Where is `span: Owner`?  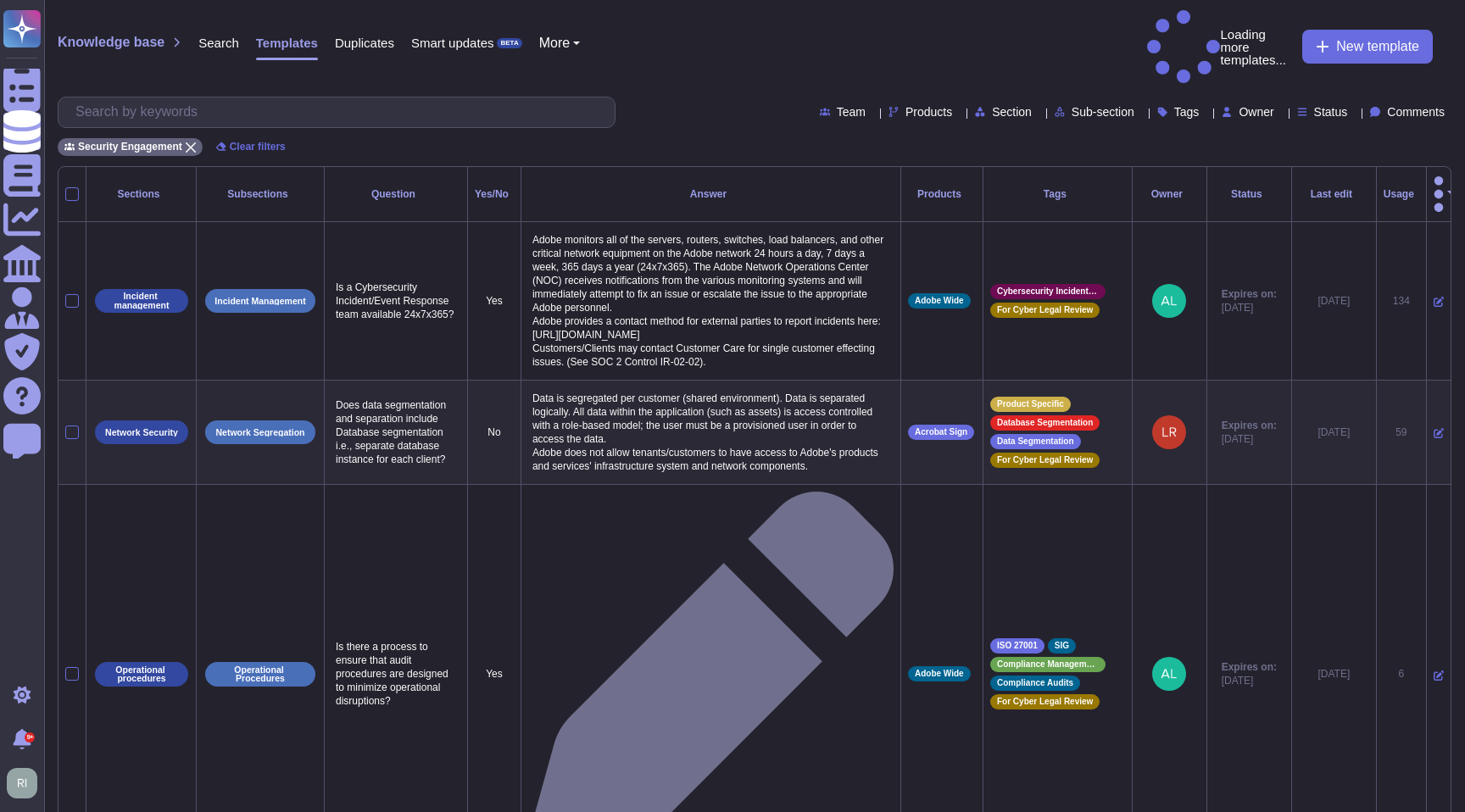 span: Owner is located at coordinates (1256, 112).